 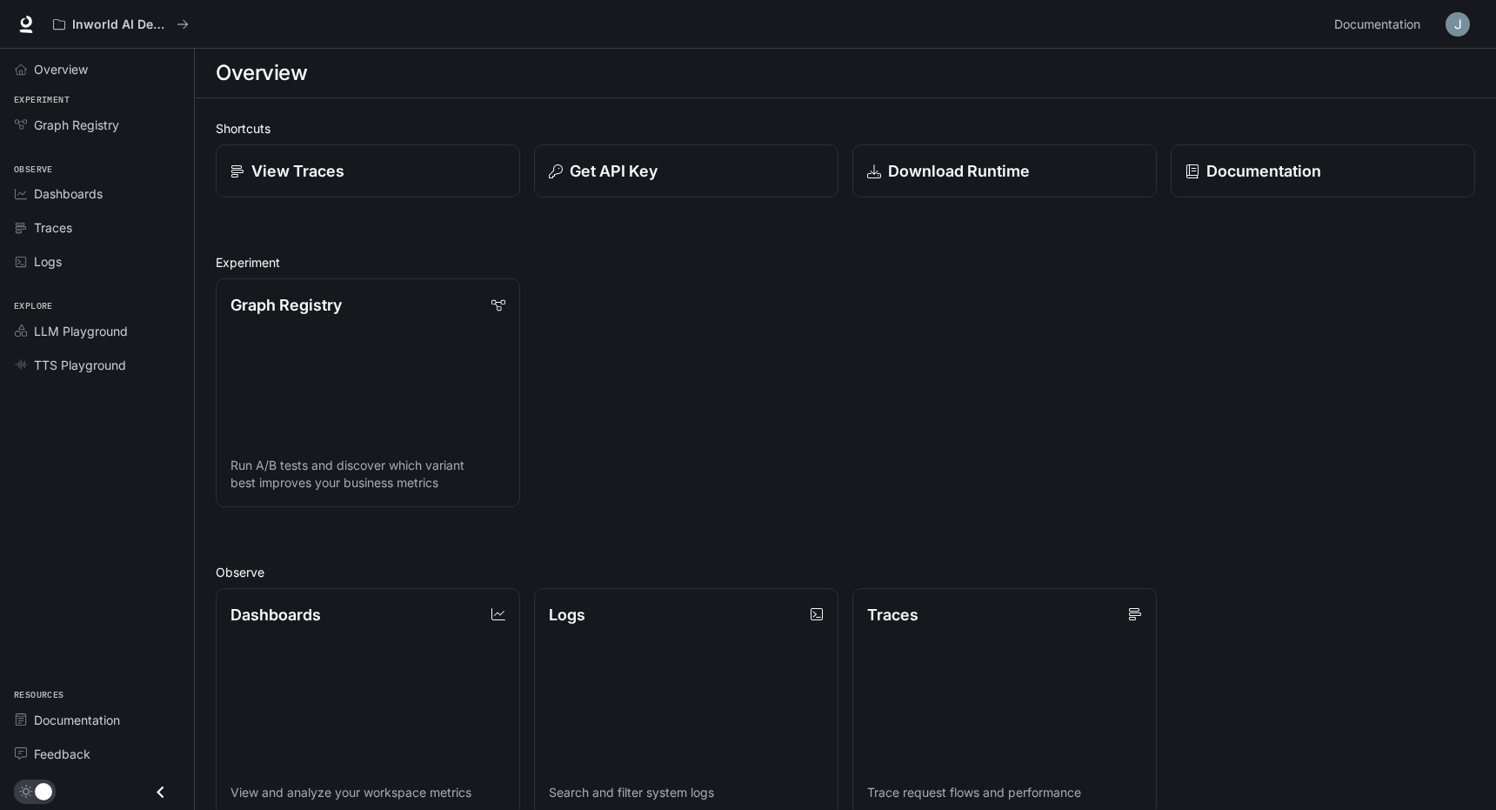 I want to click on p: Run A/B tests and discover which variant best improves your business metrics, so click(x=368, y=474).